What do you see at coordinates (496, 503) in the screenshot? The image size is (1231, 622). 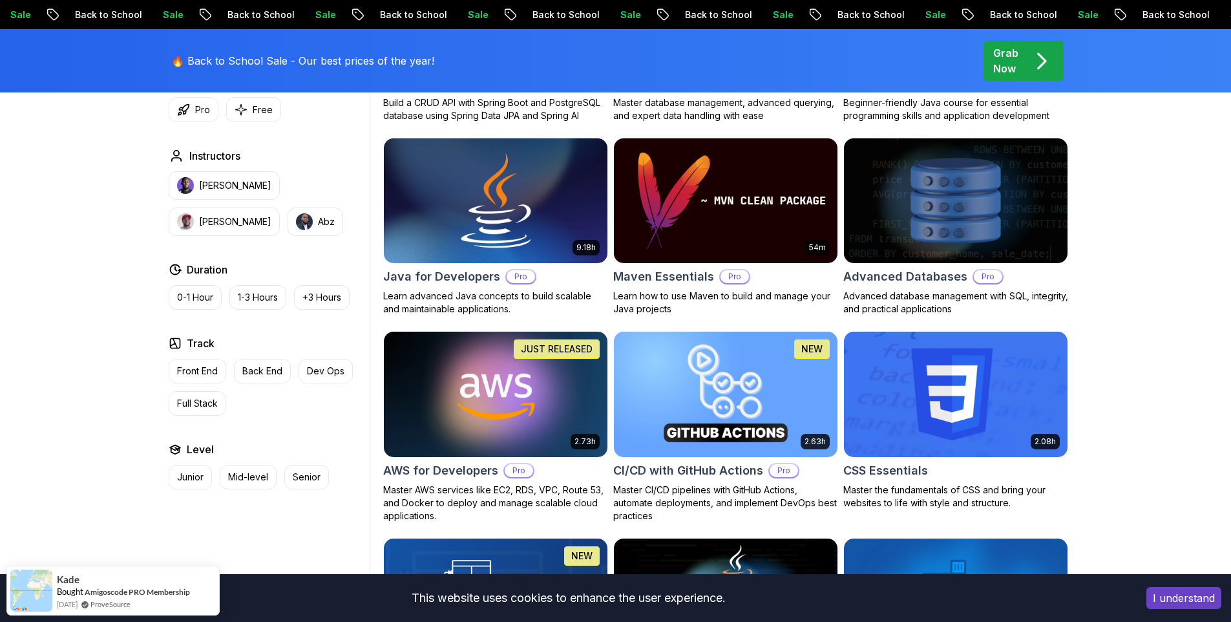 I see `p: Master AWS services like EC2, RDS, VPC, Route 53, and Docker to deploy and manage scalable cloud ...` at bounding box center [496, 503].